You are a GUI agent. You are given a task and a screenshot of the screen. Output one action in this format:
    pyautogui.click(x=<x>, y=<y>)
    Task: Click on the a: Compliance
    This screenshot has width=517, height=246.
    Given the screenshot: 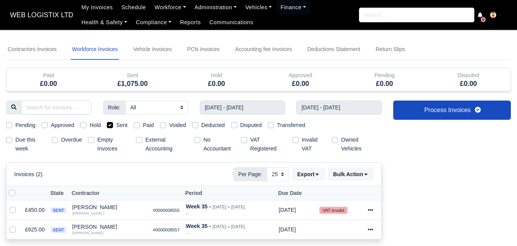 What is the action you would take?
    pyautogui.click(x=153, y=22)
    